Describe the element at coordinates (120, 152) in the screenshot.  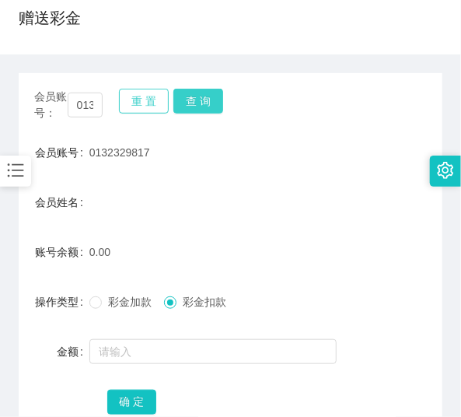
I see `span: 0132329817` at that location.